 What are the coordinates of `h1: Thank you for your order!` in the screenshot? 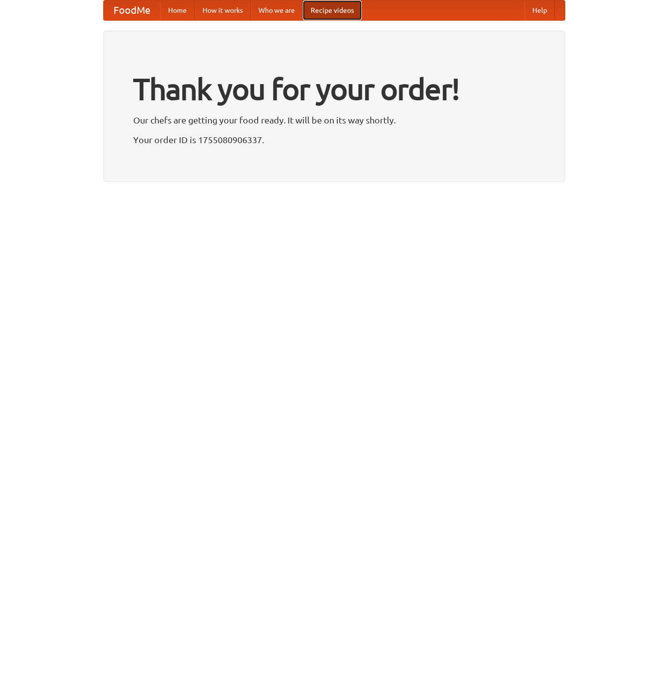 It's located at (334, 89).